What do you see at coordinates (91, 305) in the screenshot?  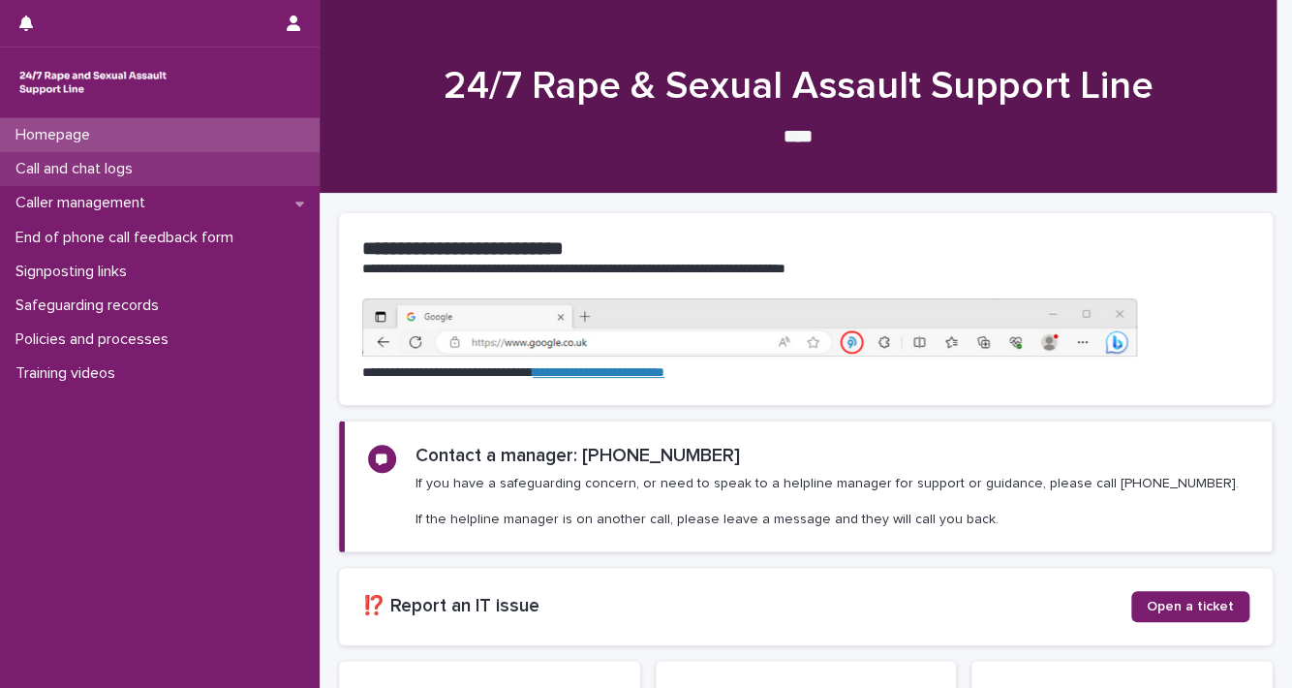 I see `p: Safeguarding records` at bounding box center [91, 305].